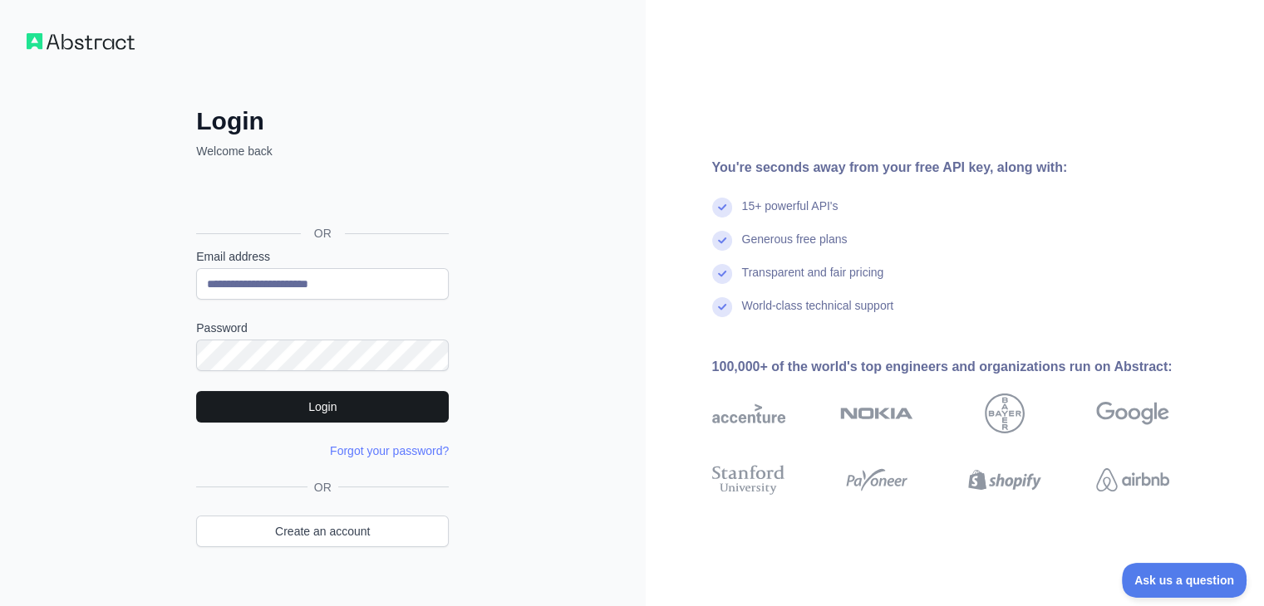  Describe the element at coordinates (1004, 414) in the screenshot. I see `img: bayer` at that location.